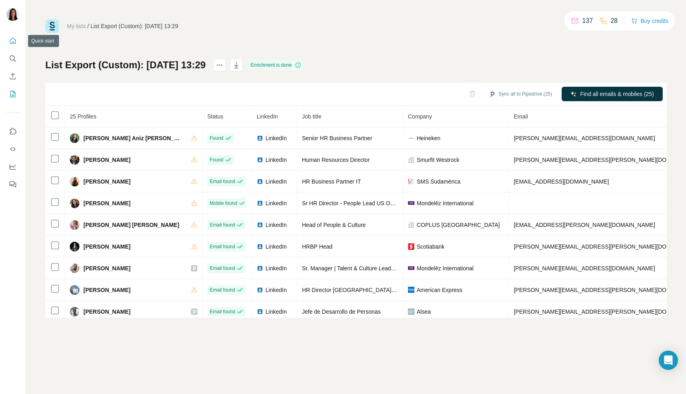 This screenshot has height=394, width=686. I want to click on span: Human Resources Director, so click(336, 160).